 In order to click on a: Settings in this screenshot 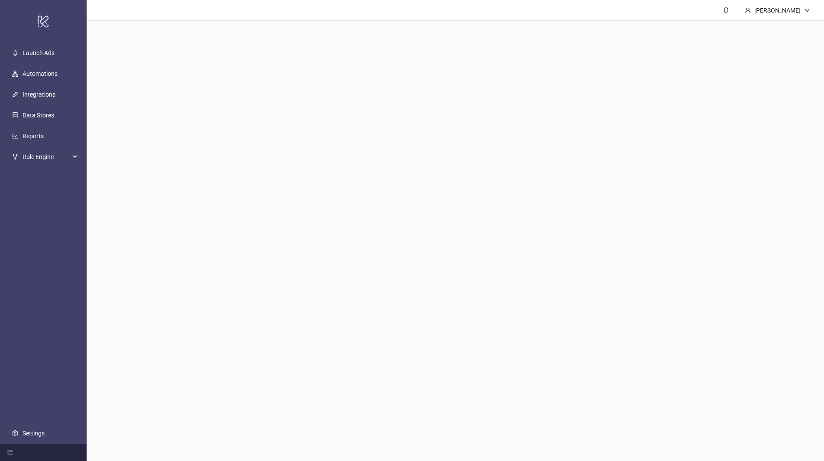, I will do `click(33, 433)`.